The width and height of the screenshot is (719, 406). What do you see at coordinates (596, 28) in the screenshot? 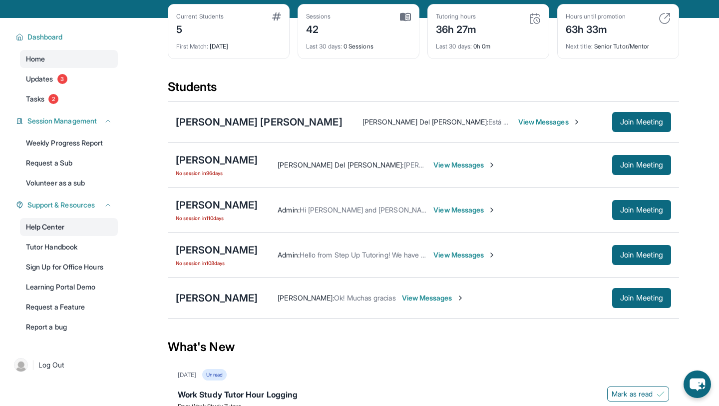
I see `div: 63h 33m` at bounding box center [596, 28].